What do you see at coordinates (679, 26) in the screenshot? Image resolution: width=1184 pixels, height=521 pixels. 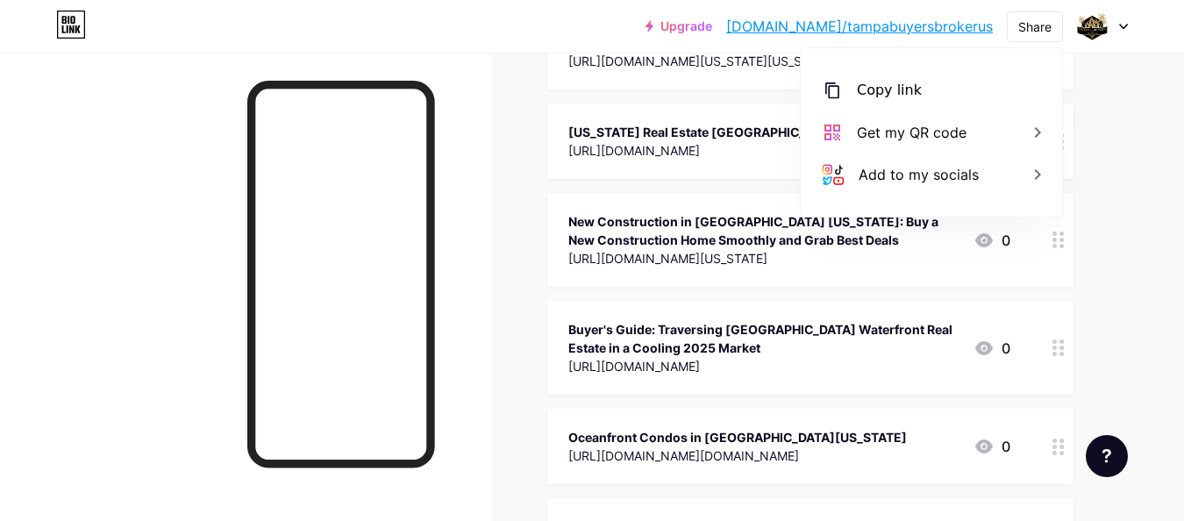 I see `a: Upgrade` at bounding box center [679, 26].